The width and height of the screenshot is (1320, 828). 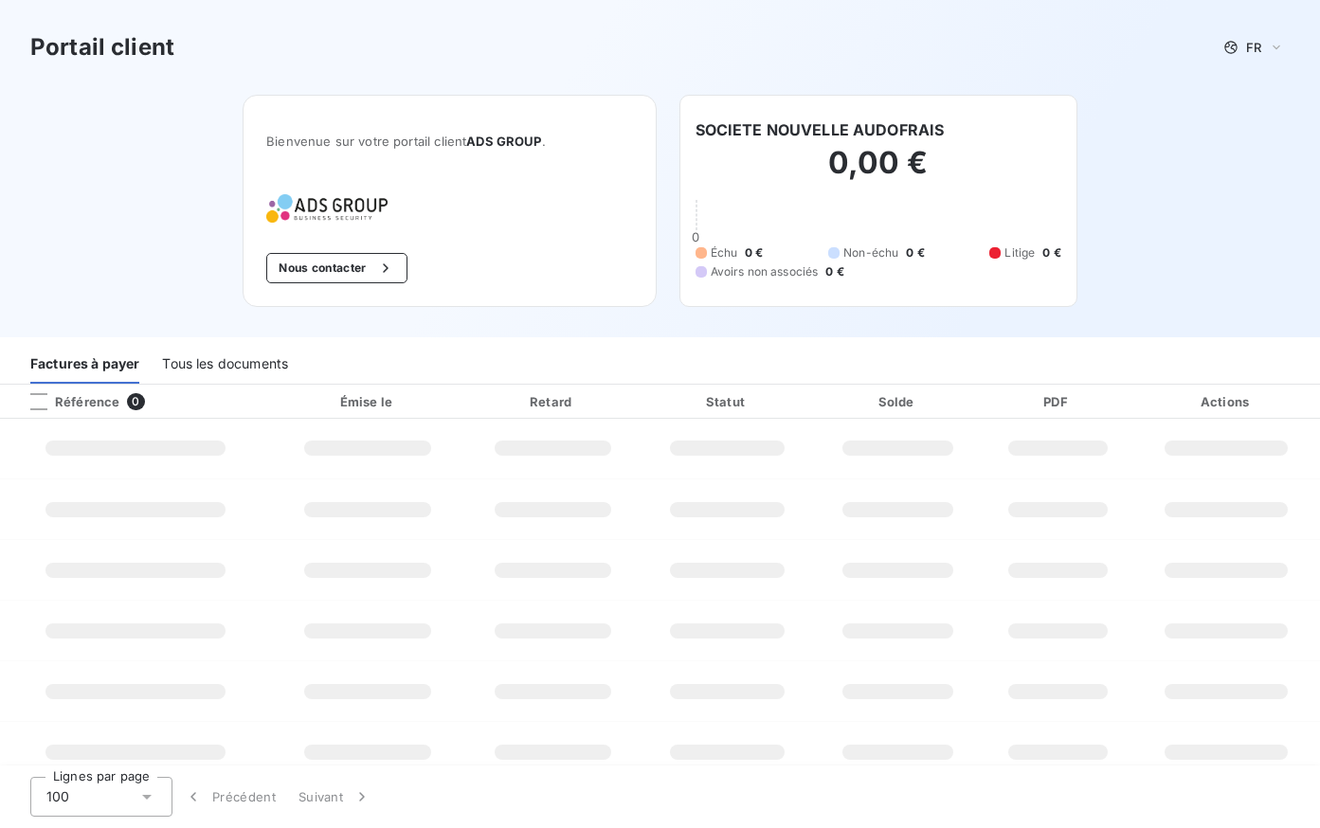 I want to click on div: Retard, so click(x=552, y=402).